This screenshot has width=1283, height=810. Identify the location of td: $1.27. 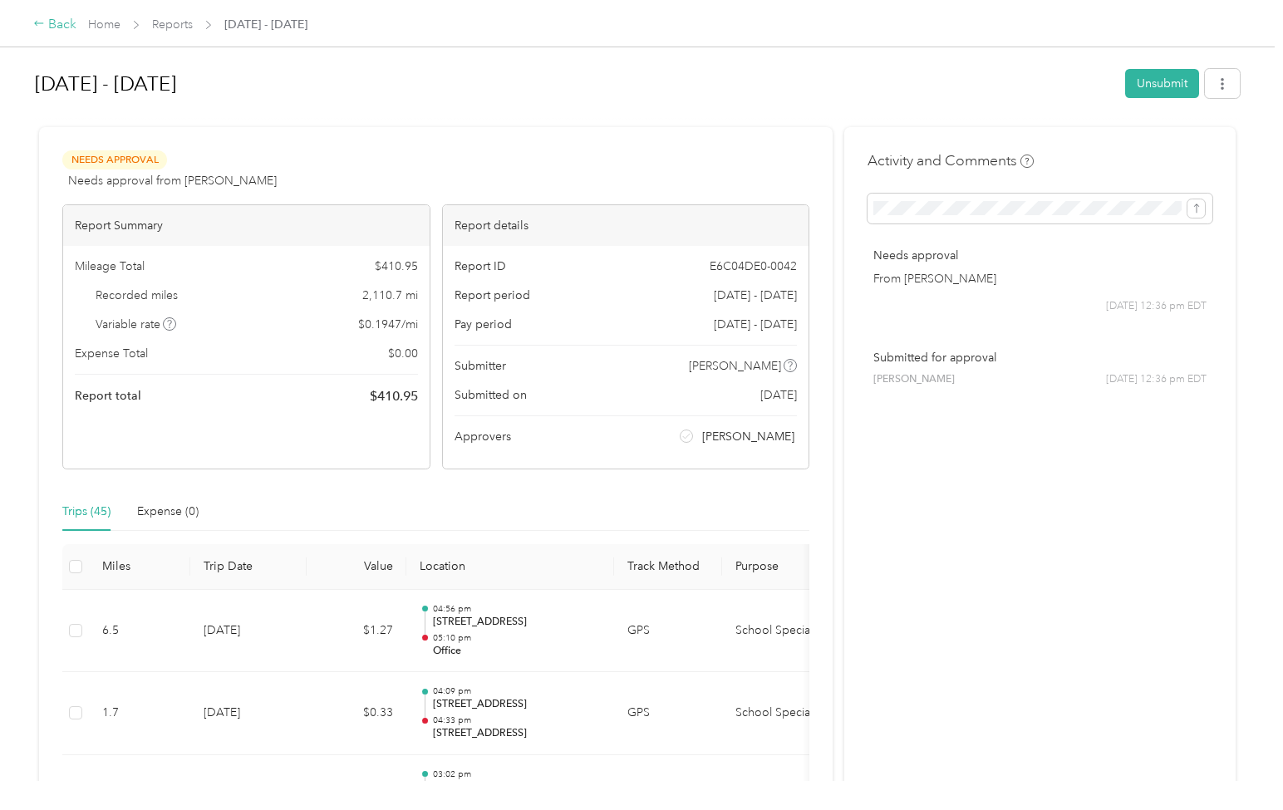
(357, 632).